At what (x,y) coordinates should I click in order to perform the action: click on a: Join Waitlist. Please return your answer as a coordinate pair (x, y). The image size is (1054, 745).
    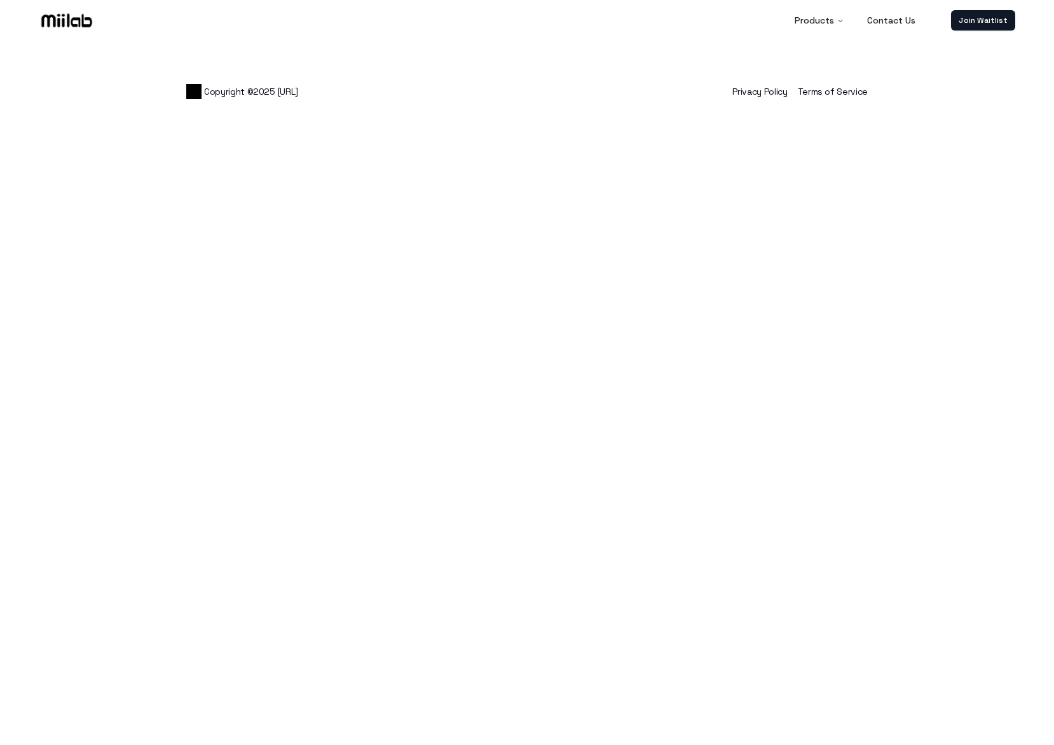
    Looking at the image, I should click on (983, 20).